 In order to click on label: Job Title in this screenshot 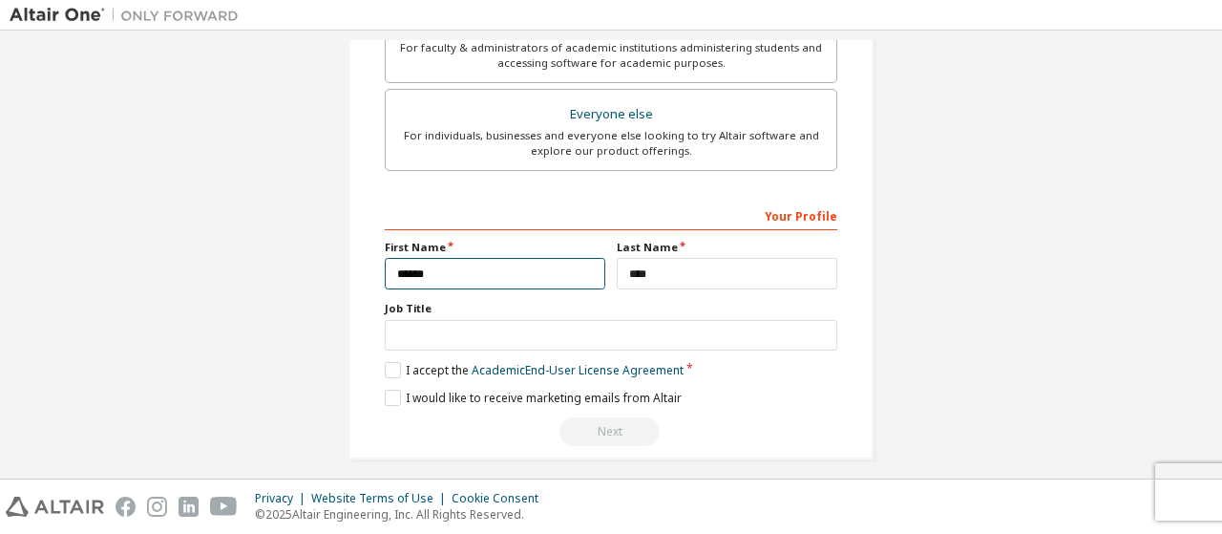, I will do `click(611, 308)`.